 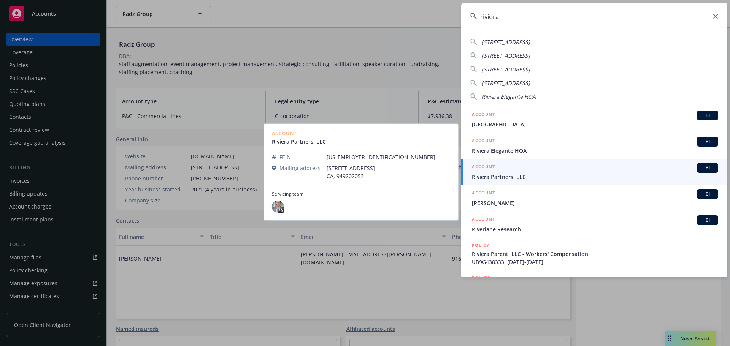 What do you see at coordinates (594, 287) in the screenshot?
I see `a: POLICY` at bounding box center [594, 287].